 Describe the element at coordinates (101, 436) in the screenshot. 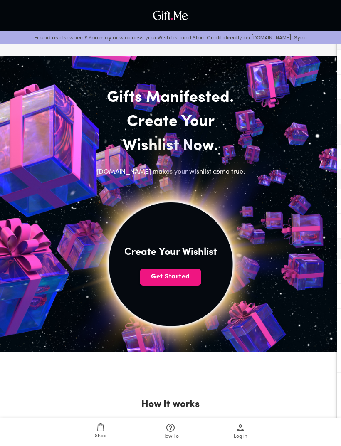

I see `span: Shop` at that location.